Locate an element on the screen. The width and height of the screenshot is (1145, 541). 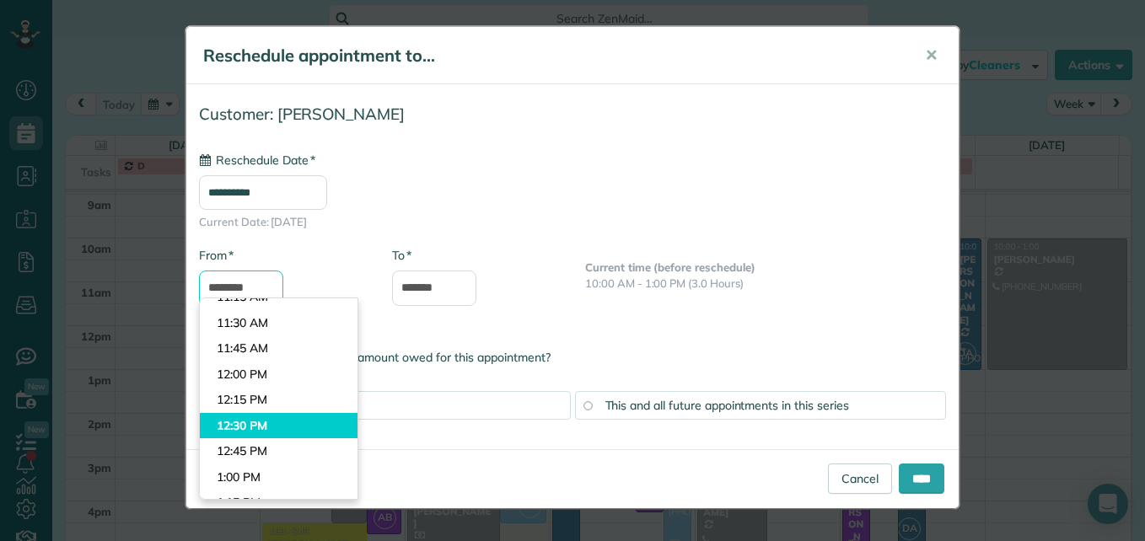
li: 1:00 PM is located at coordinates (278, 477).